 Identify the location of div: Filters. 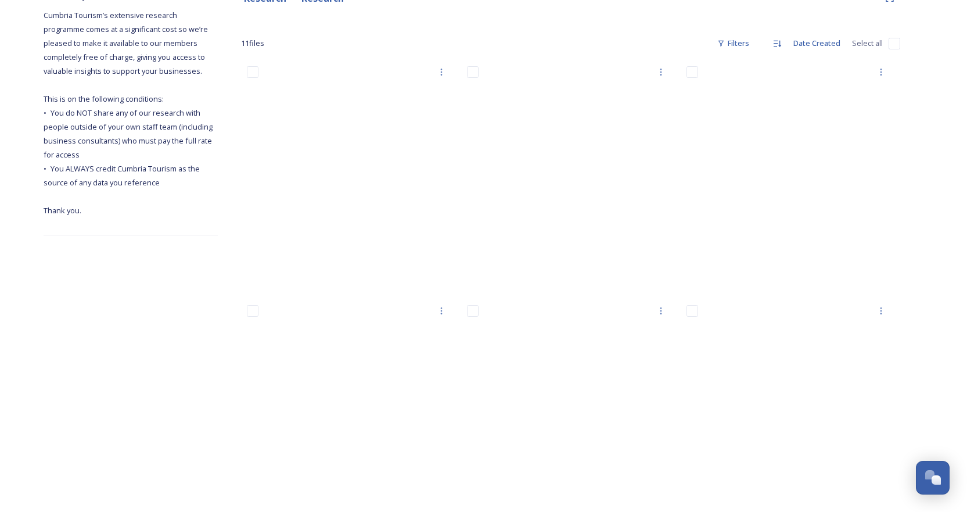
(733, 43).